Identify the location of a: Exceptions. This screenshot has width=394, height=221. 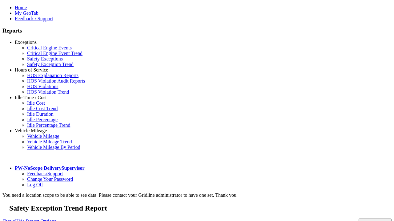
(26, 42).